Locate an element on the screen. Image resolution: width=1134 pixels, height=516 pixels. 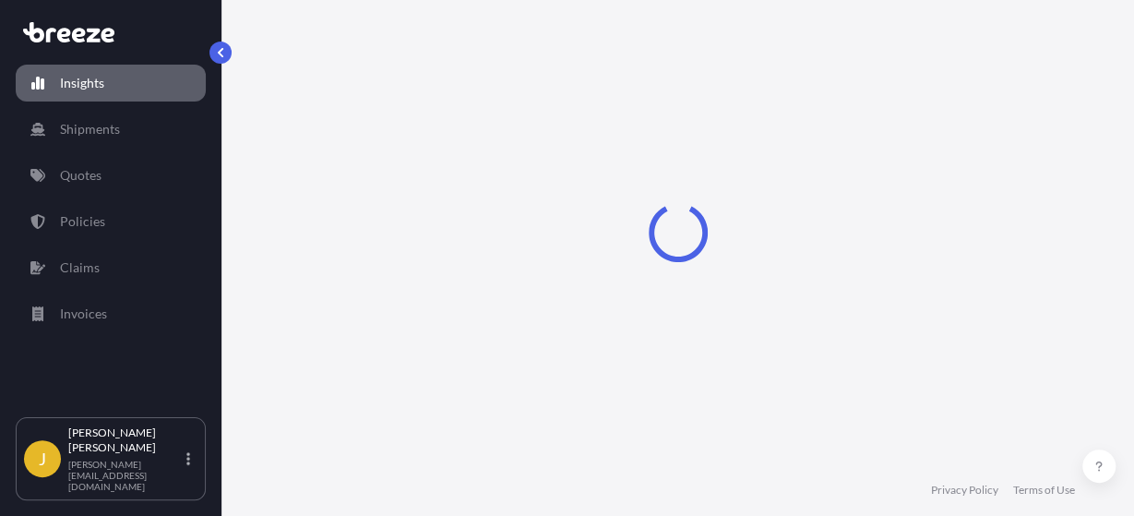
a: Terms of Use is located at coordinates (1043, 490).